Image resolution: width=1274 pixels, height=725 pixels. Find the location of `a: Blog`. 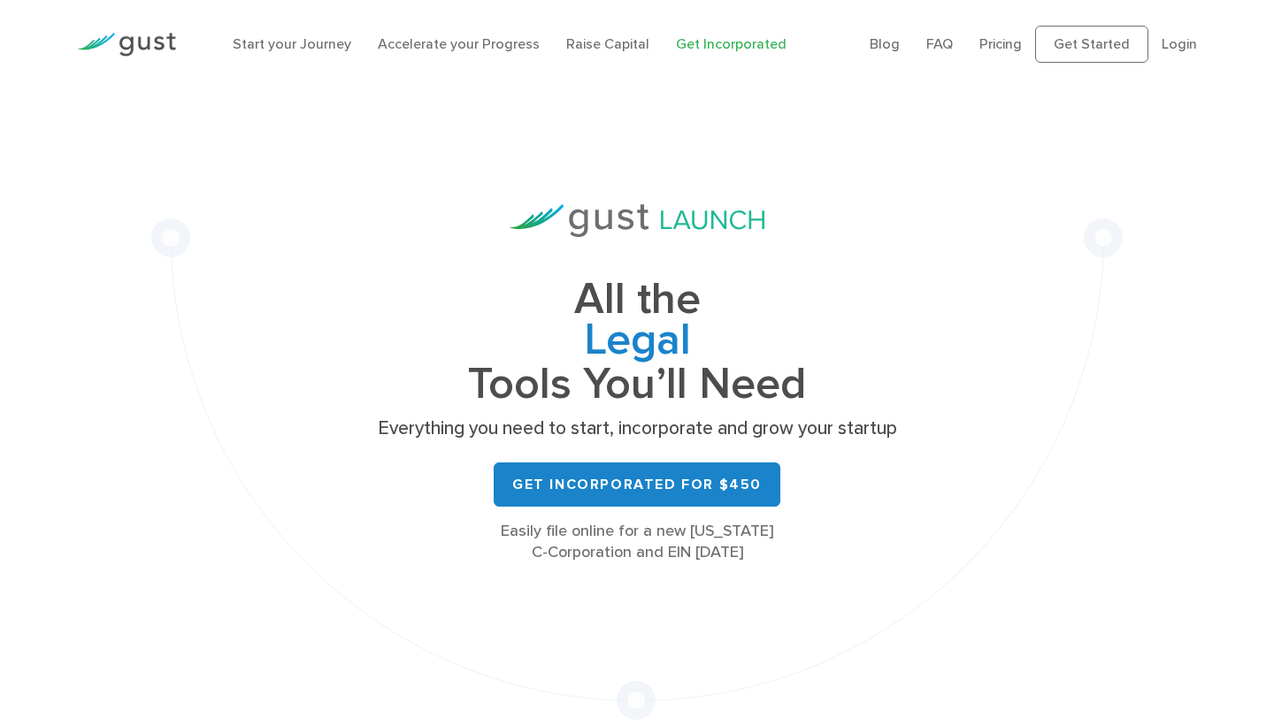

a: Blog is located at coordinates (885, 43).